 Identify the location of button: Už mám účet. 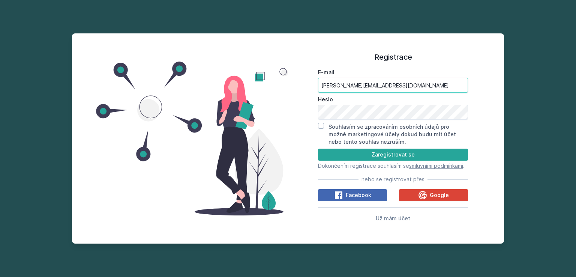
(393, 218).